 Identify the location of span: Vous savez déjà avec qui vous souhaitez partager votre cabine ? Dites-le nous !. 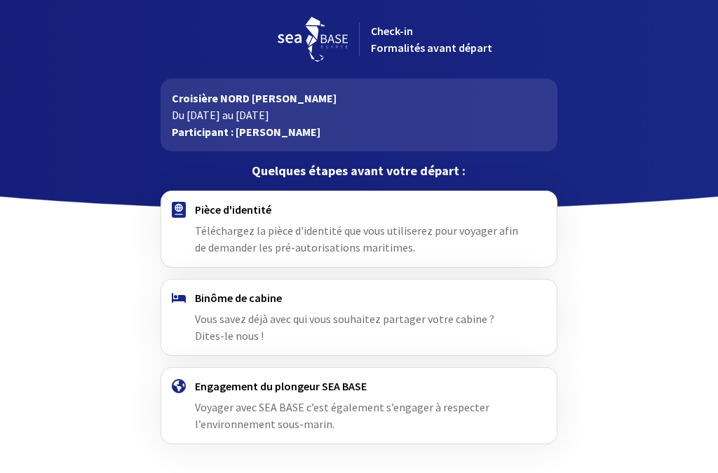
(344, 327).